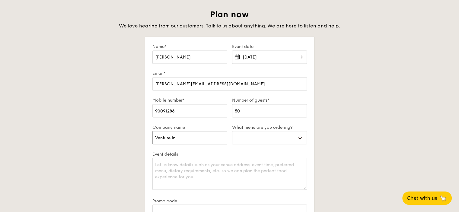 This screenshot has height=212, width=459. Describe the element at coordinates (230, 174) in the screenshot. I see `textarea: Let us know details such as your venue address, event time, preferred menu, dietary requirements,...` at that location.